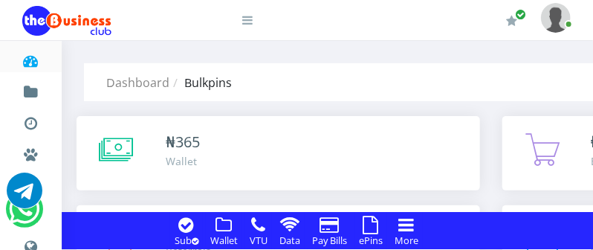 Image resolution: width=593 pixels, height=250 pixels. I want to click on a: ₦365 Wallet, so click(278, 153).